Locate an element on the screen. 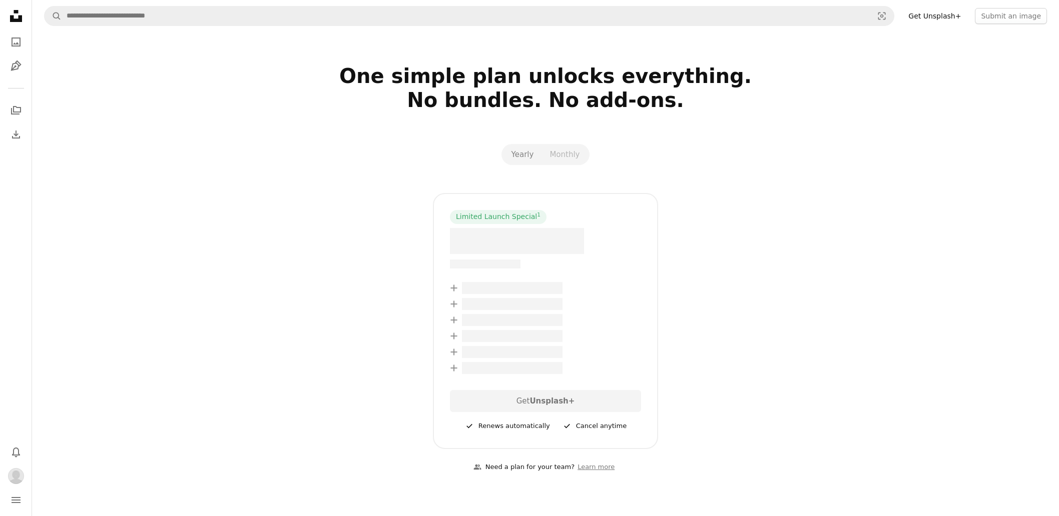 Image resolution: width=1059 pixels, height=516 pixels. div: Need a plan for your team? is located at coordinates (524, 467).